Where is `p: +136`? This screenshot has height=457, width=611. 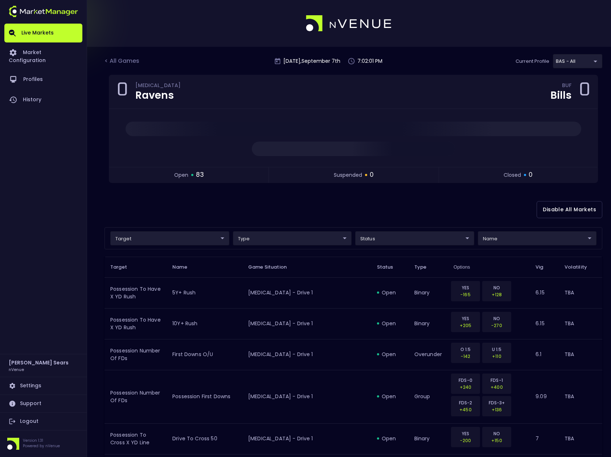 p: +136 is located at coordinates (497, 410).